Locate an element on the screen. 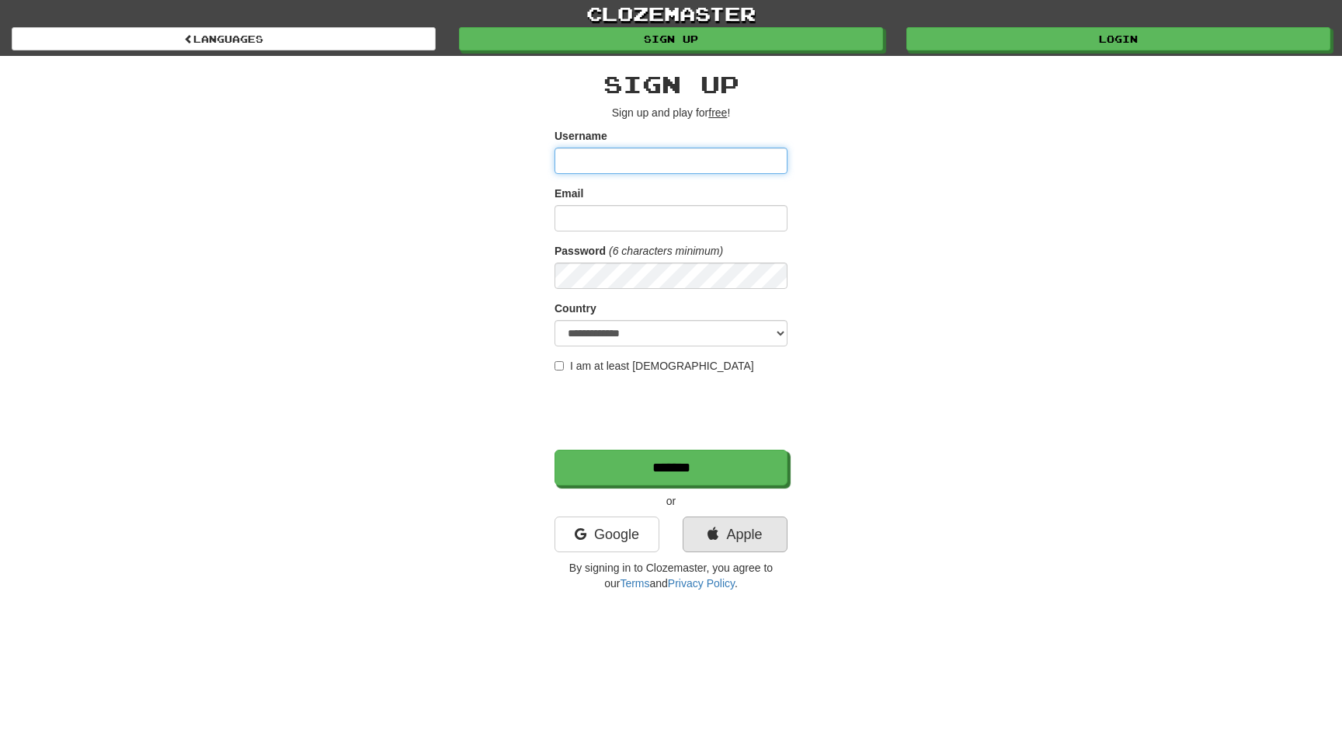 The width and height of the screenshot is (1342, 748). a: Privacy Policy is located at coordinates (701, 583).